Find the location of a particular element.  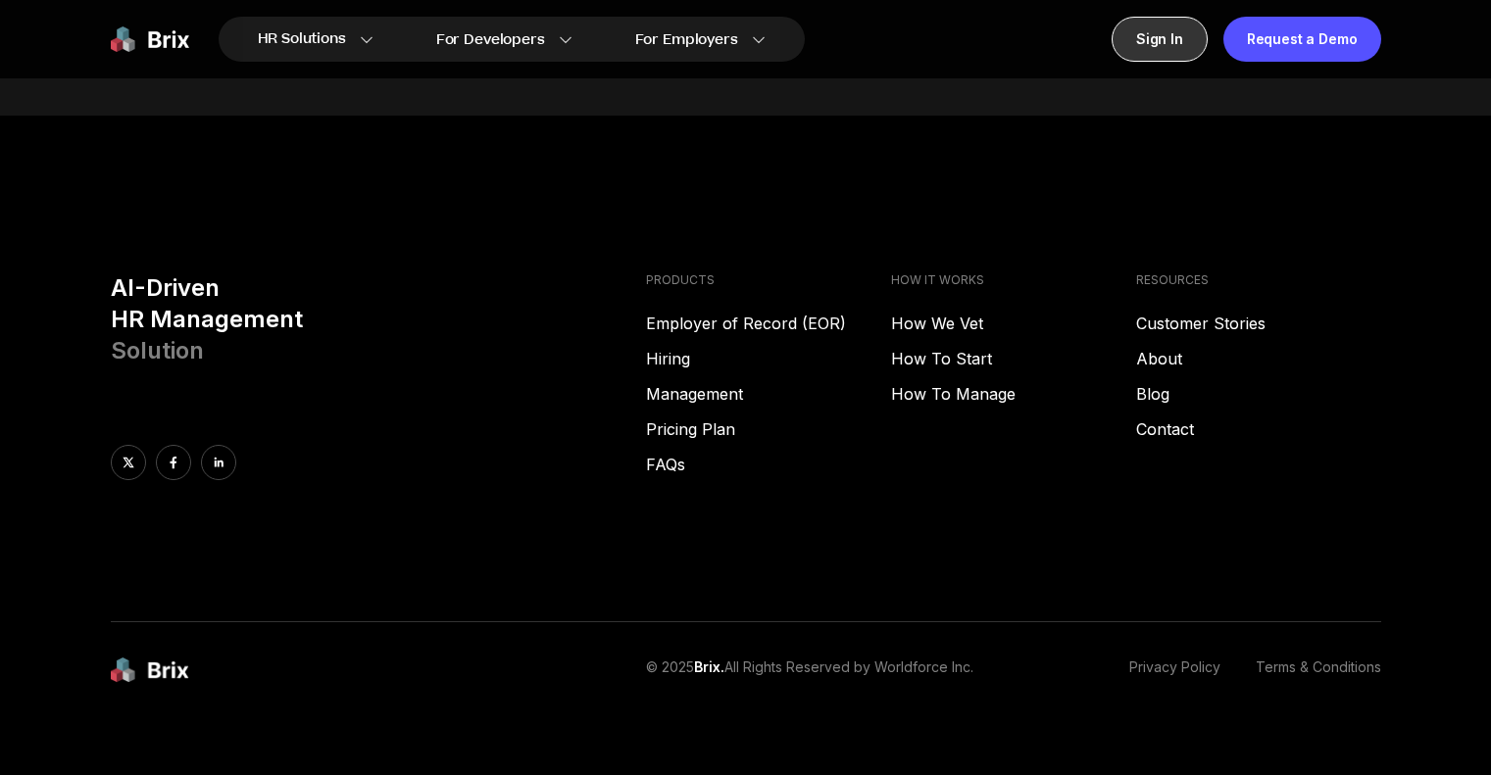

a: Employer of Record (EOR) is located at coordinates (769, 323).